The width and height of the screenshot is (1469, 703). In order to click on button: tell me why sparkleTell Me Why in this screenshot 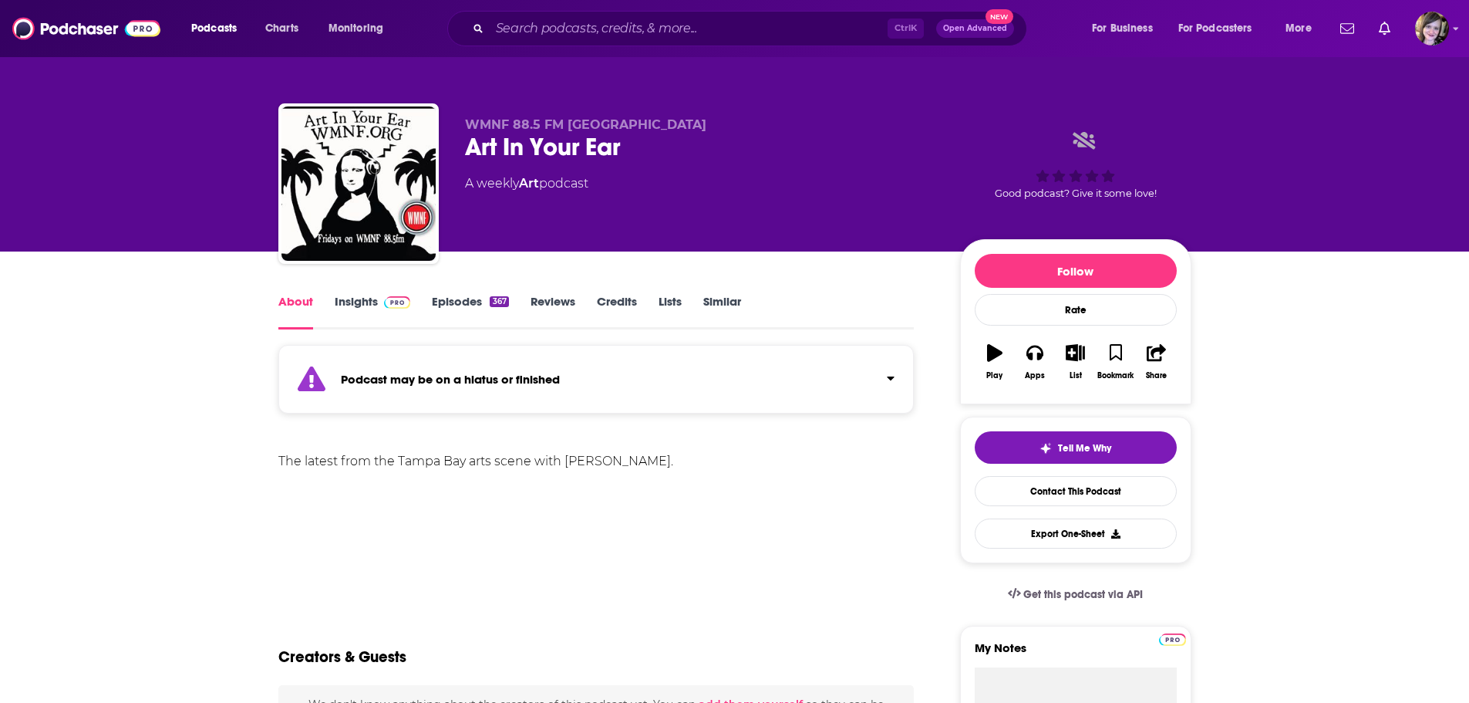, I will do `click(1076, 447)`.